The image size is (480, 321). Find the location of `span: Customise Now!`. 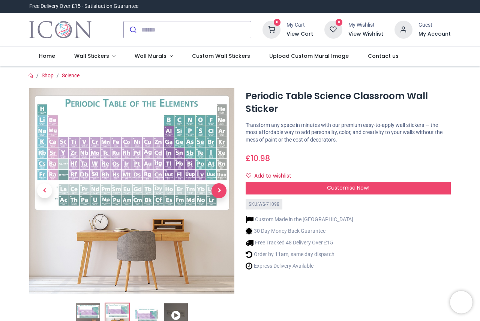

span: Customise Now! is located at coordinates (348, 187).